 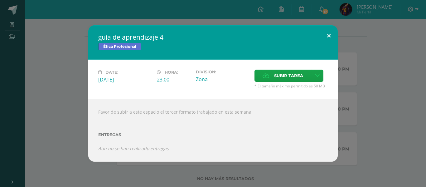 I want to click on div: 23:00, so click(x=174, y=79).